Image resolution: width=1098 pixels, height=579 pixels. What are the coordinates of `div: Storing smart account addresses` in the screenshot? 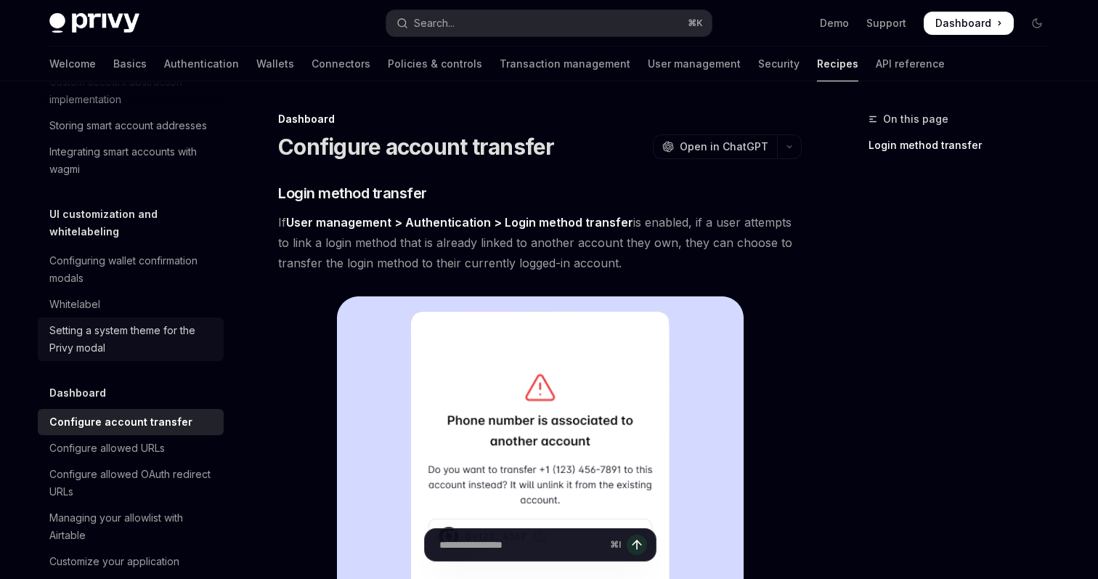 It's located at (128, 126).